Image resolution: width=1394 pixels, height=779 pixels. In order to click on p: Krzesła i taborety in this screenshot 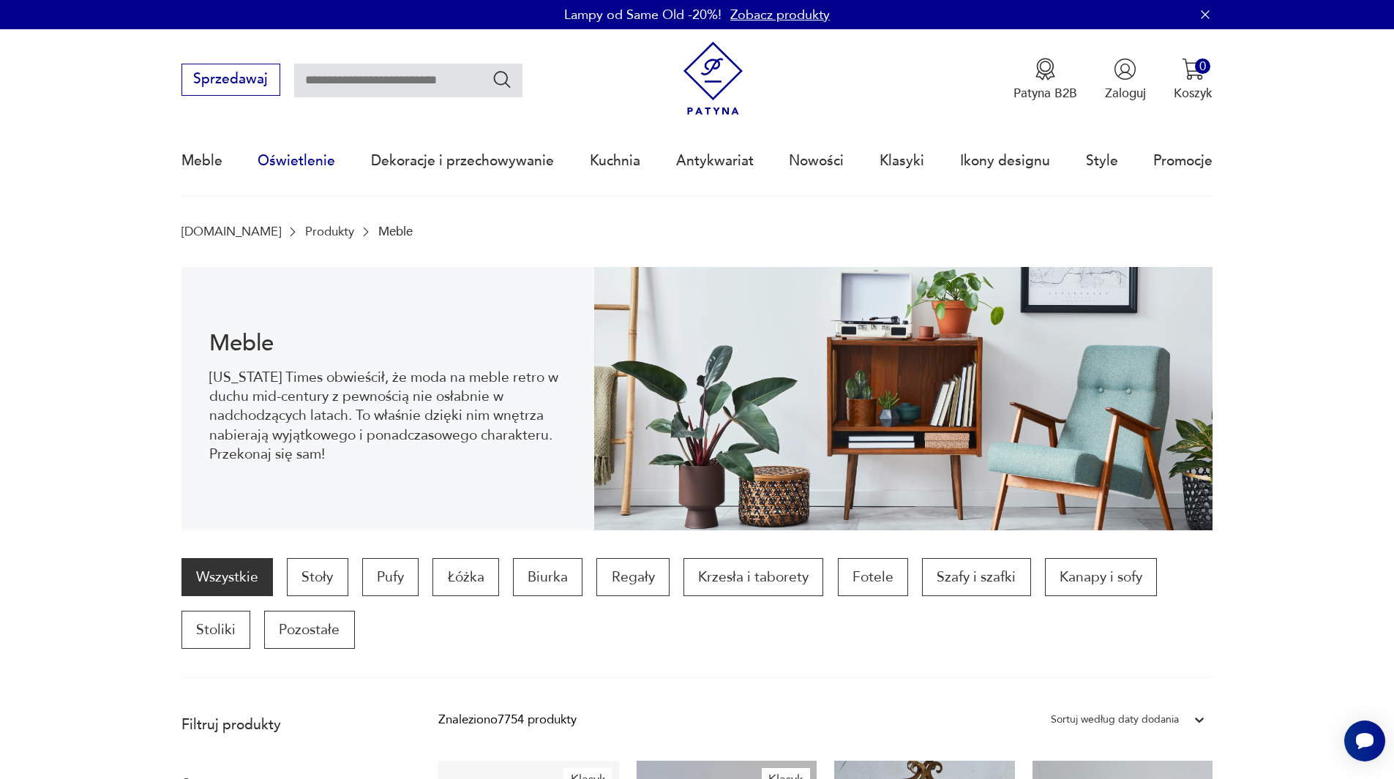, I will do `click(753, 577)`.